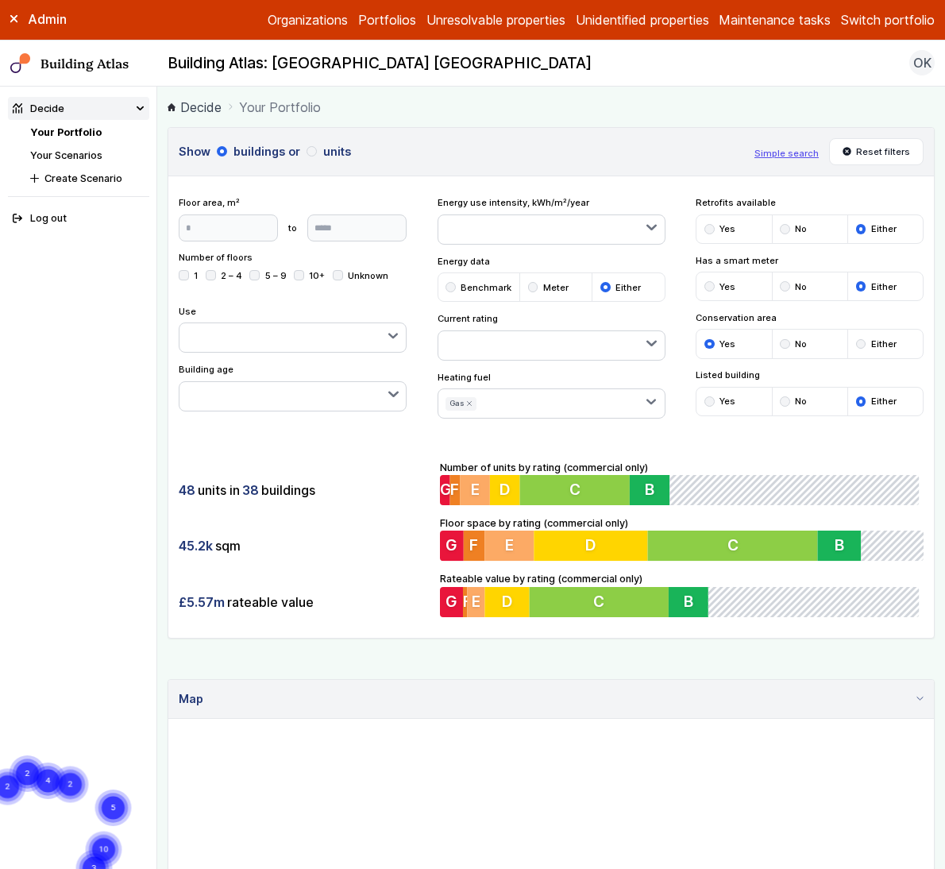  Describe the element at coordinates (38, 108) in the screenshot. I see `div: Decide` at that location.